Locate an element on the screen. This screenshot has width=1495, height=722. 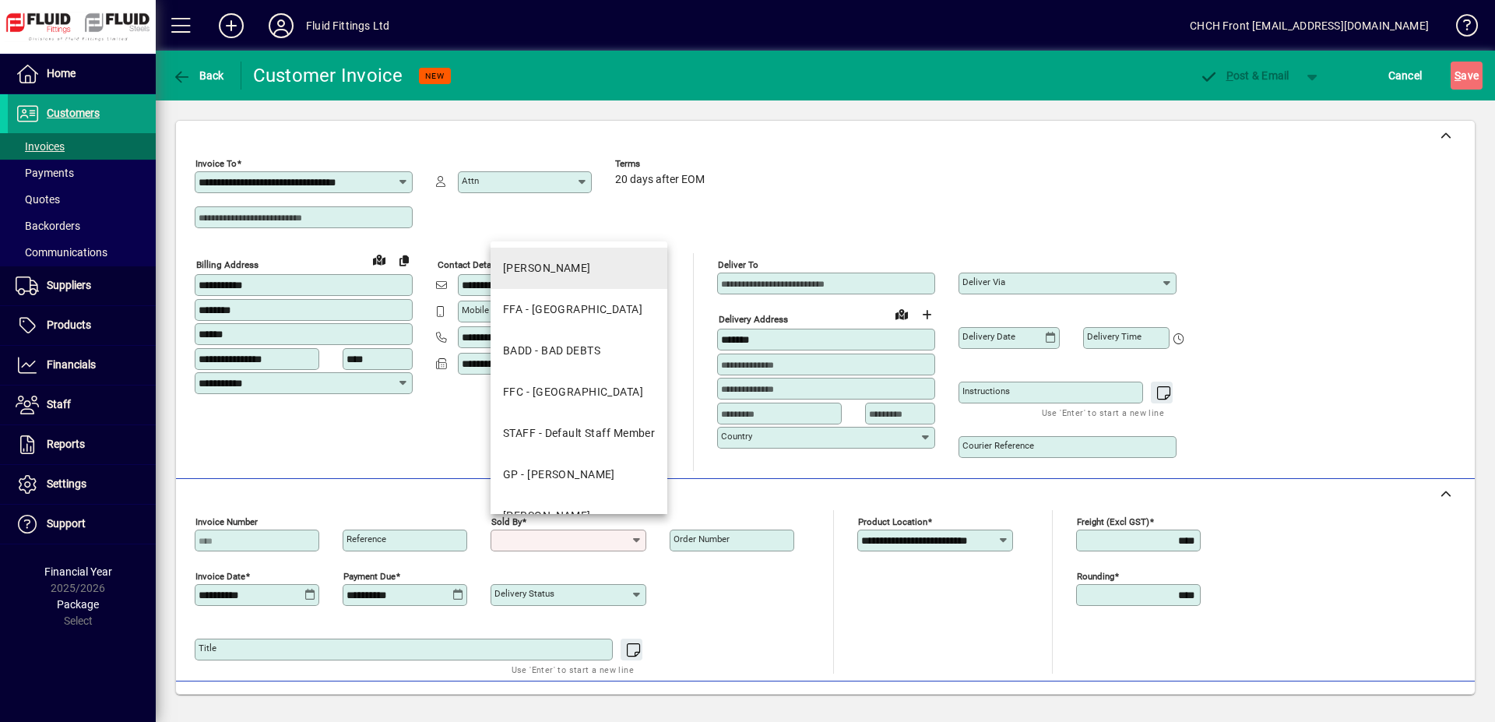
button: Product is located at coordinates (1400, 703).